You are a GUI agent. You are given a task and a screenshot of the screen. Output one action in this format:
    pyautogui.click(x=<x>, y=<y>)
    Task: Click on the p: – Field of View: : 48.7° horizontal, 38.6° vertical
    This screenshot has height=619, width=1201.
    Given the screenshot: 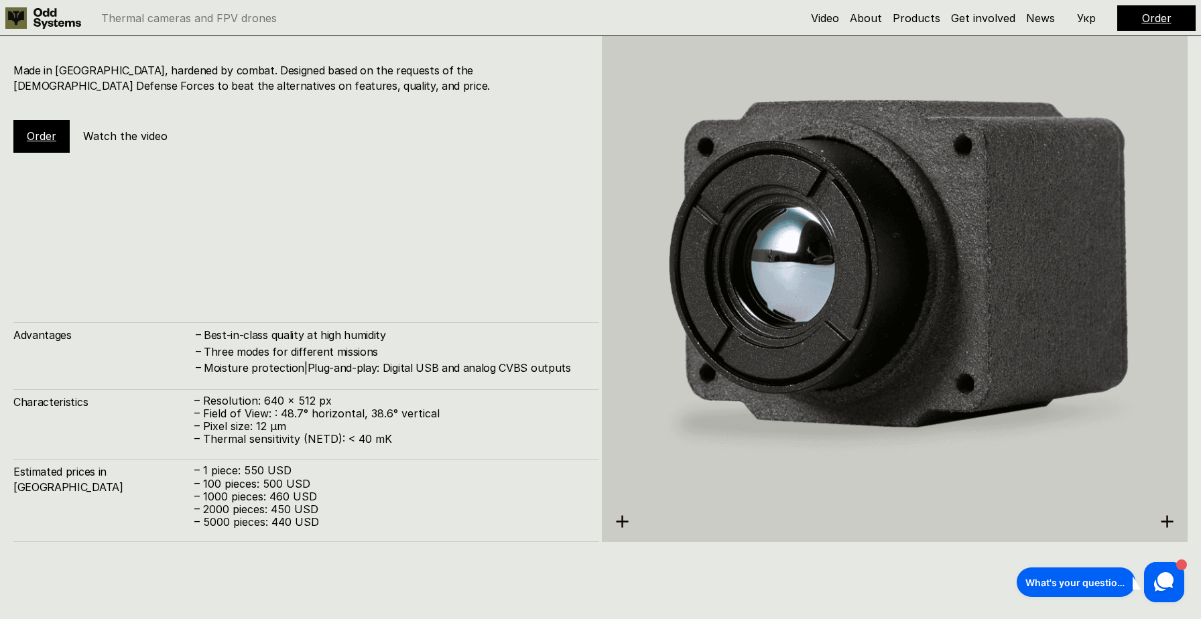 What is the action you would take?
    pyautogui.click(x=390, y=414)
    